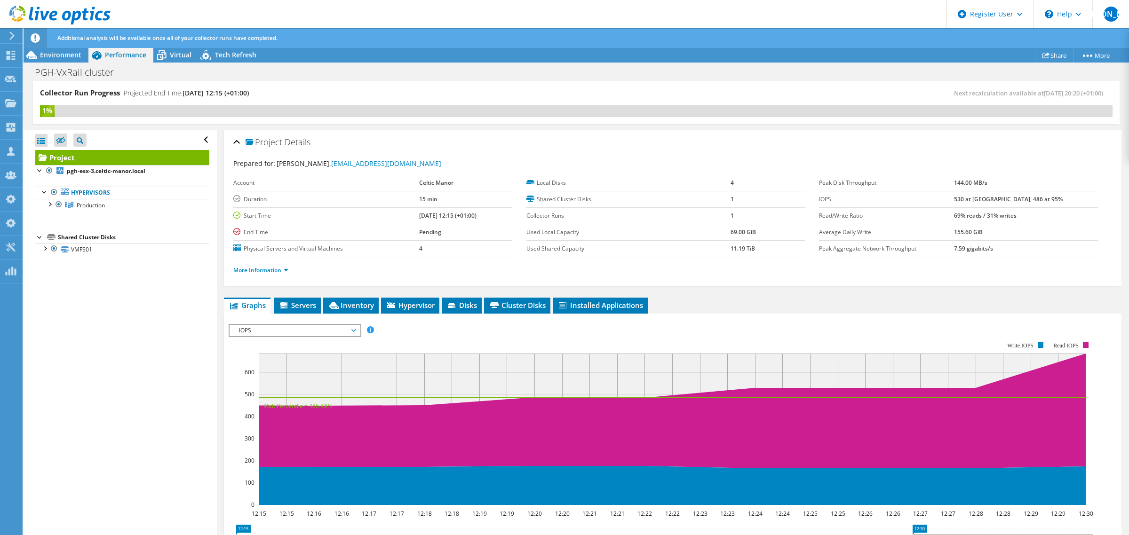 The height and width of the screenshot is (535, 1129). Describe the element at coordinates (428, 199) in the screenshot. I see `b: 15 min` at that location.